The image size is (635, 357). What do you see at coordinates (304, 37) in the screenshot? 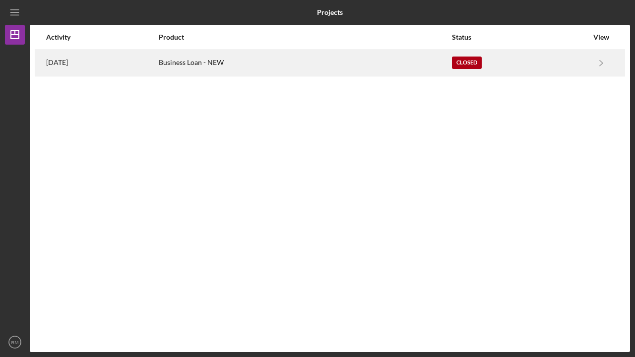
I see `div: Product` at bounding box center [304, 37].